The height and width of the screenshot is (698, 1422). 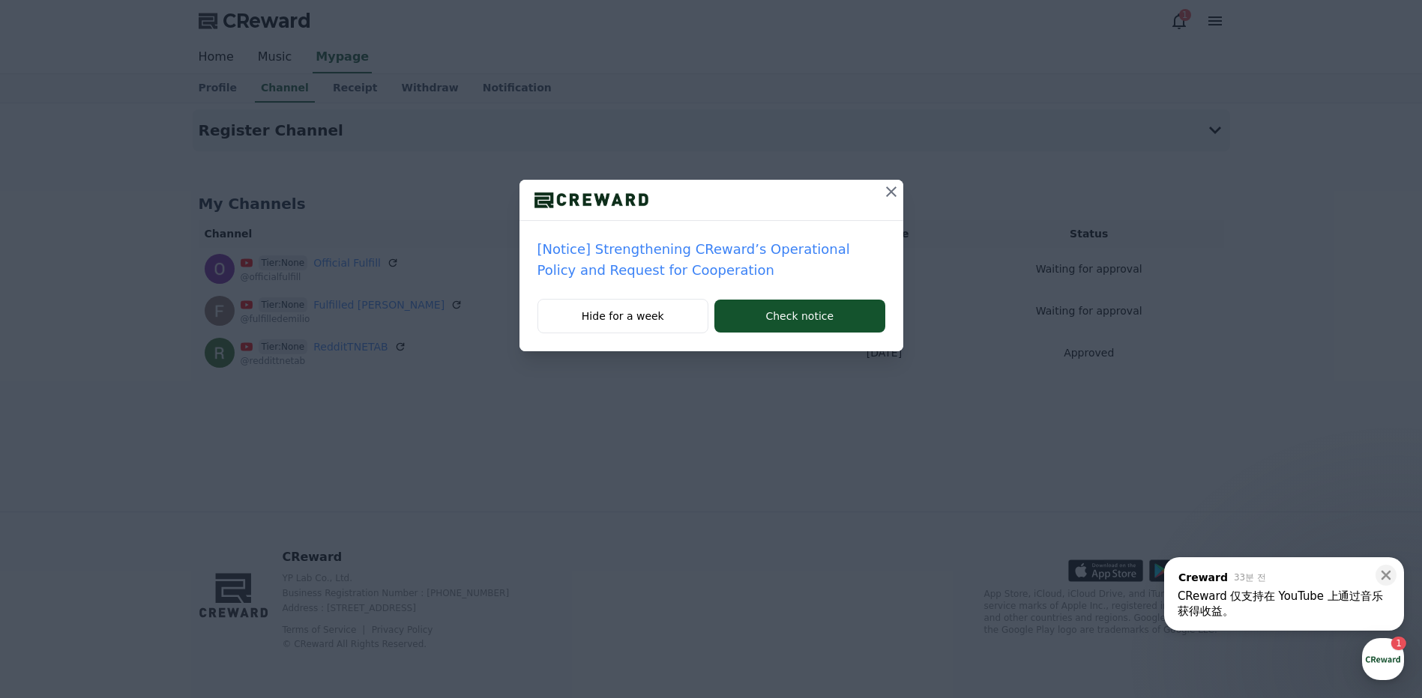 I want to click on span: 설정, so click(x=241, y=504).